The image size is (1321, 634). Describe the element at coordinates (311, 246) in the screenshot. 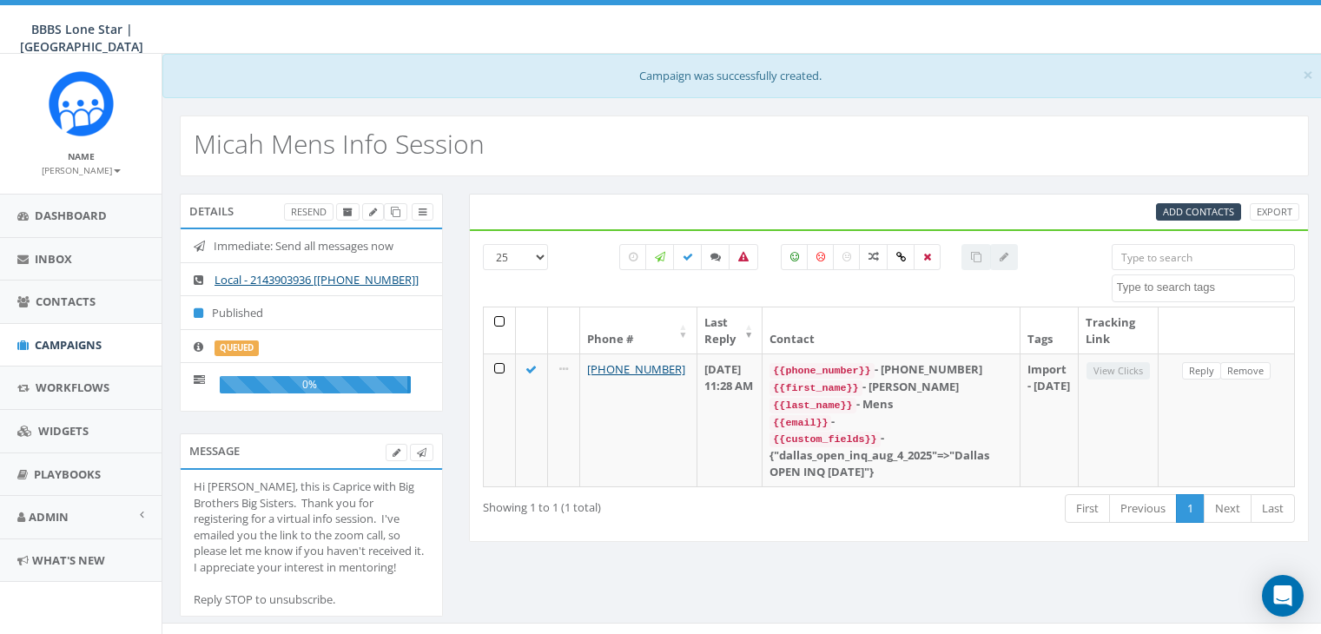

I see `li: Immediate: Send all messages now` at that location.